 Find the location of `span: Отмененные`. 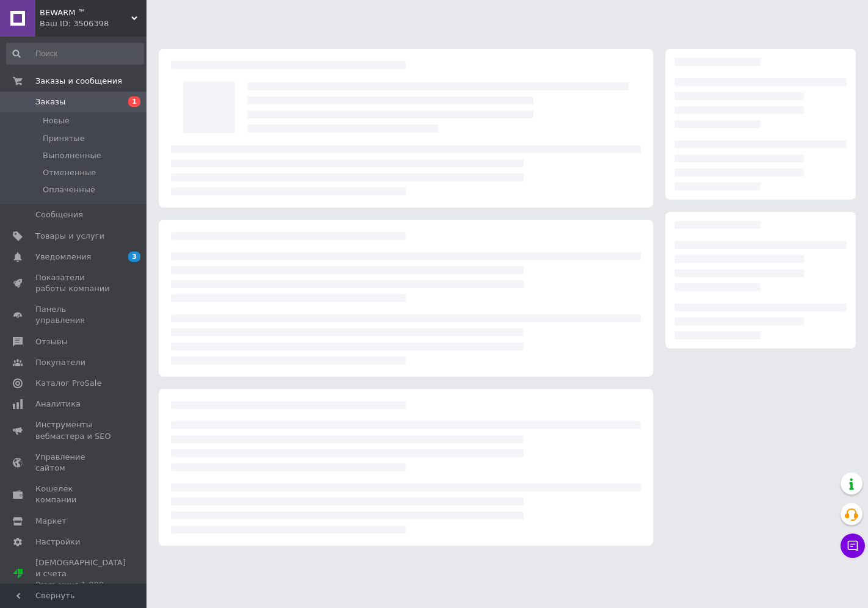

span: Отмененные is located at coordinates (69, 173).